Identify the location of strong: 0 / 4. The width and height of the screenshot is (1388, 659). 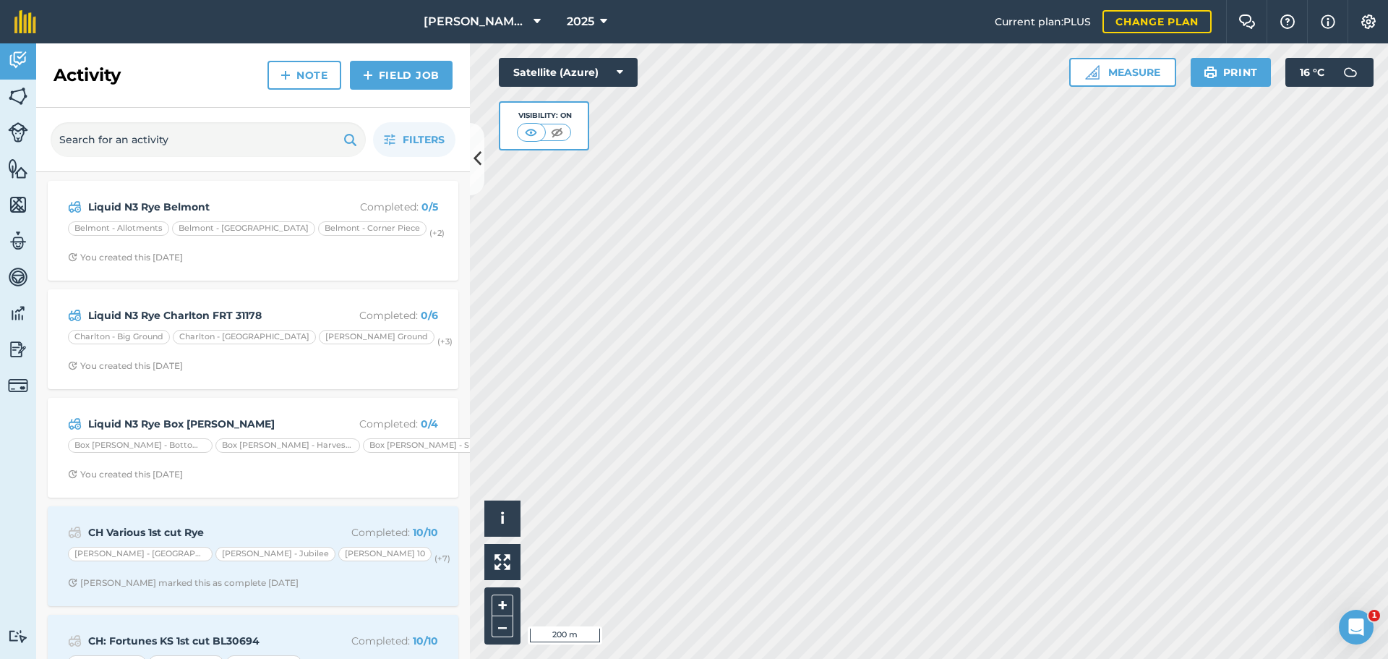
(429, 424).